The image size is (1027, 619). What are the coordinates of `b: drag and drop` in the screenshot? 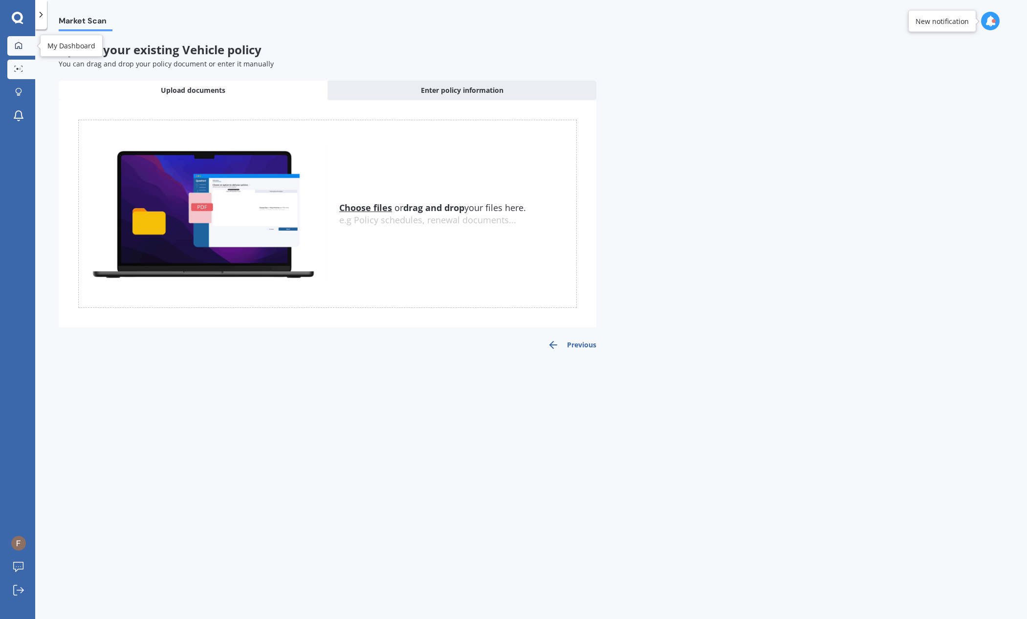 It's located at (434, 208).